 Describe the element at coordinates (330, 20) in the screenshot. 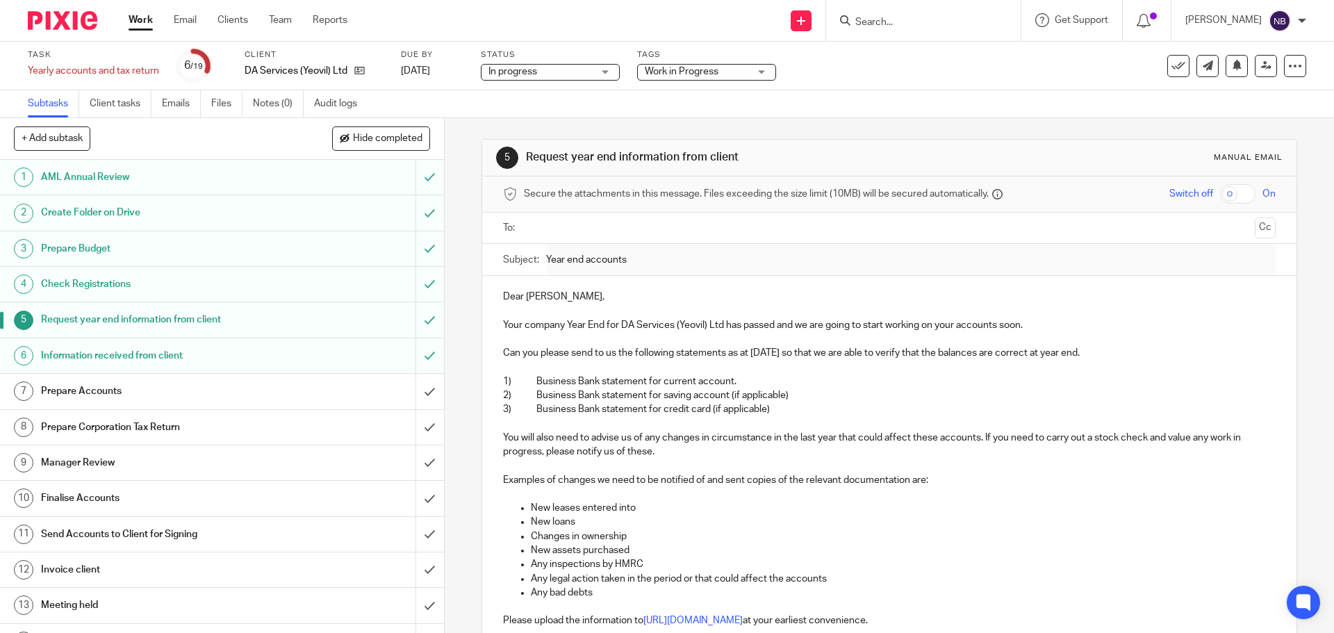

I see `a: Reports` at that location.